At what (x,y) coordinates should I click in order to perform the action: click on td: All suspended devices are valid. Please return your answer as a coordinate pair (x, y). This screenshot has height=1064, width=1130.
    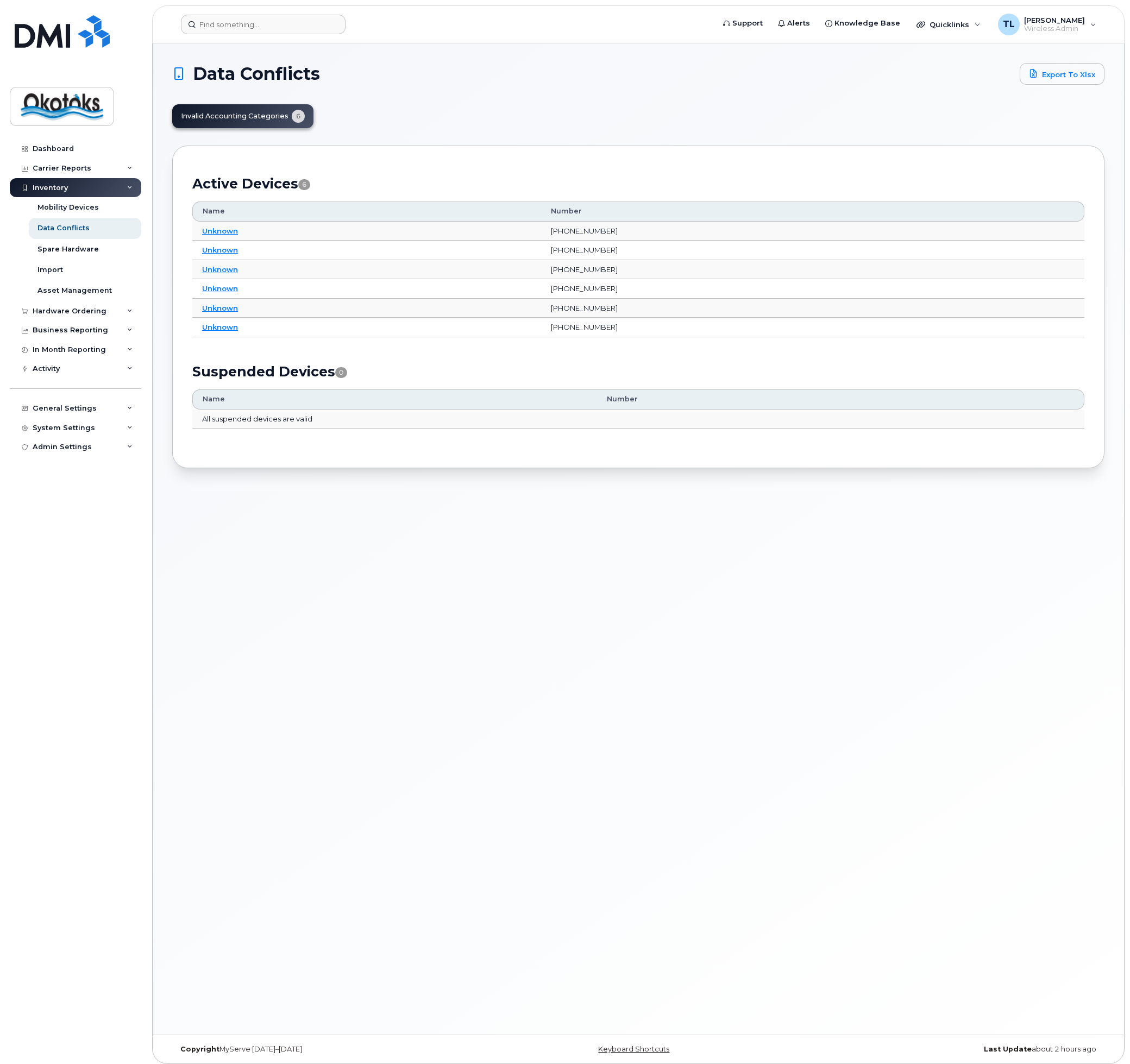
    Looking at the image, I should click on (638, 419).